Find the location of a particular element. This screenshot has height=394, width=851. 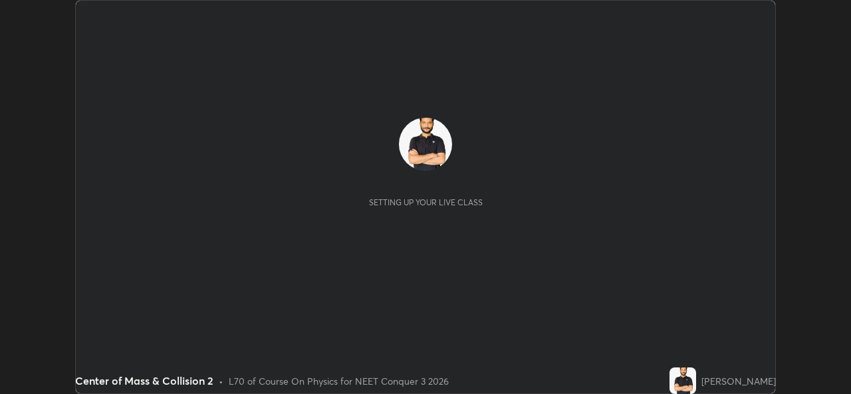

div: L70 of Course On Physics for NEET Conquer 3 2026 is located at coordinates (338, 381).